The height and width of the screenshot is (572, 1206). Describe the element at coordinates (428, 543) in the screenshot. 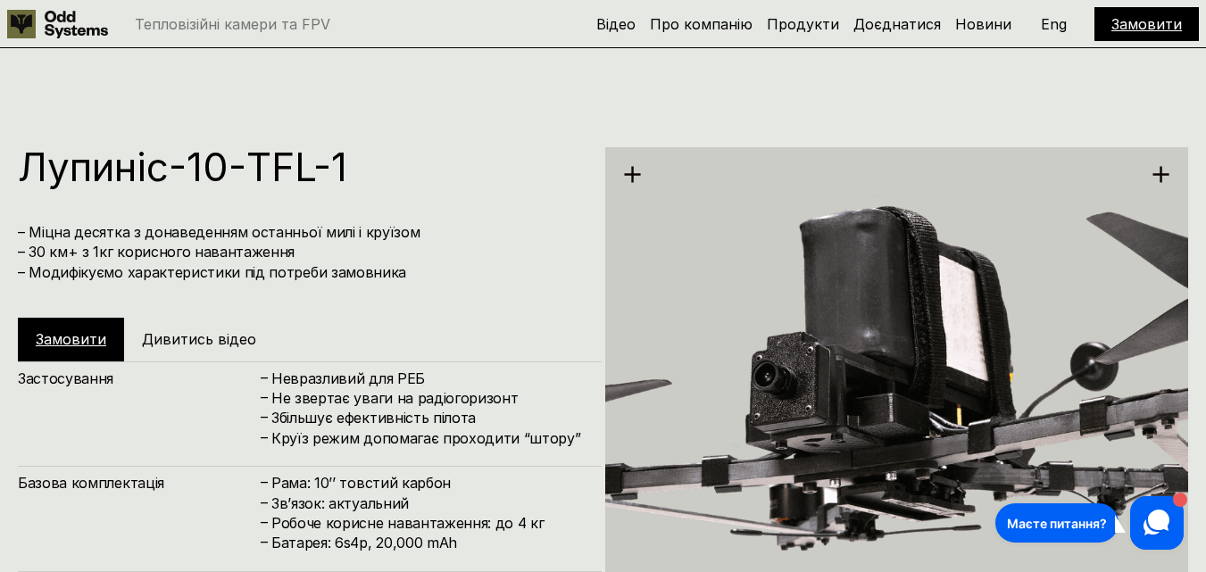

I see `h4: Батарея: 6s4p, 20,000 mAh` at that location.